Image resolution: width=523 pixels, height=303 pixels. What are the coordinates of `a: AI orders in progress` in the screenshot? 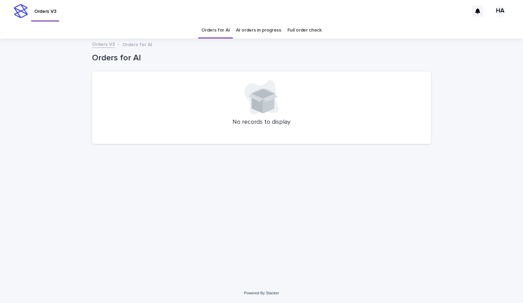 It's located at (259, 30).